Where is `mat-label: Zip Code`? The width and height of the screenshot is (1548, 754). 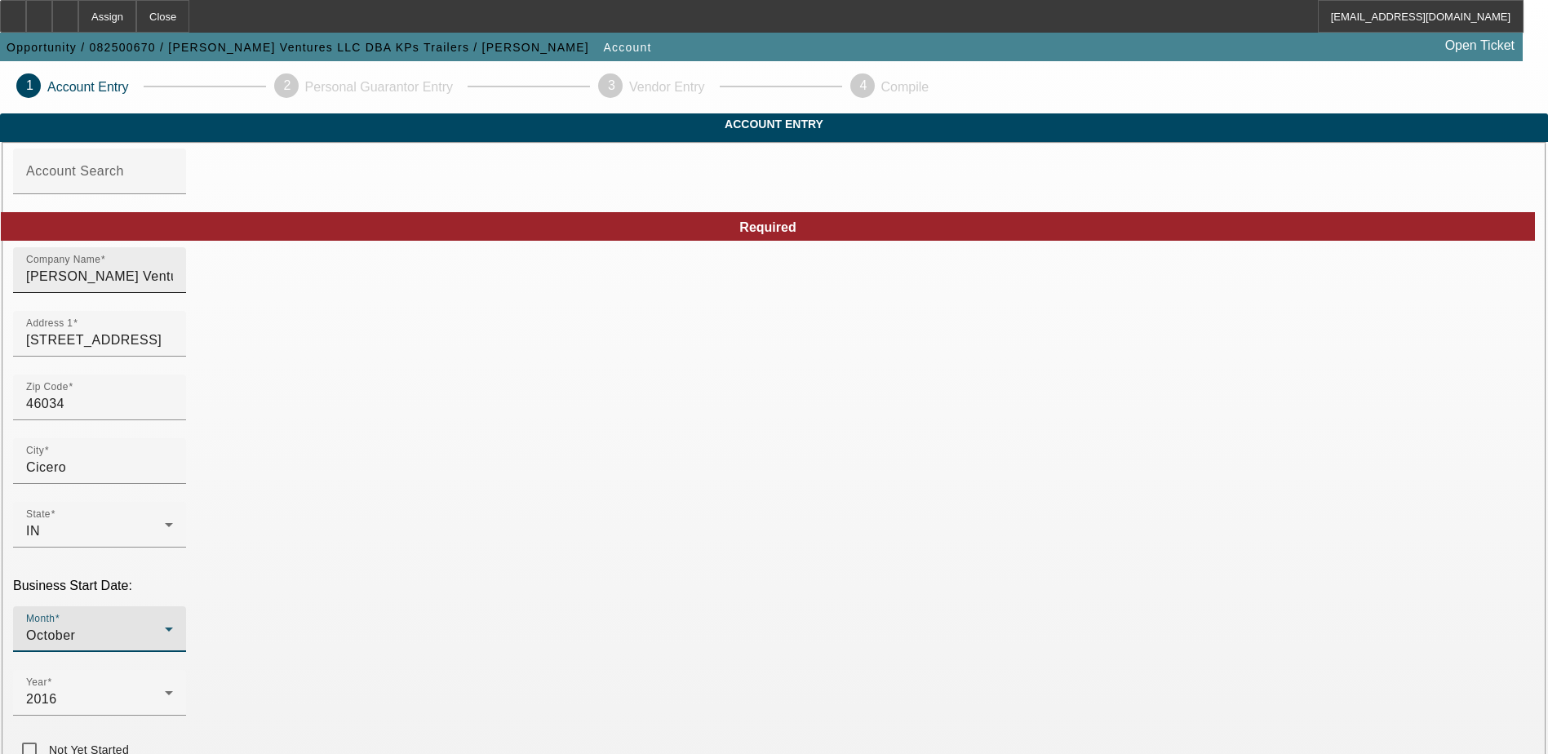 mat-label: Zip Code is located at coordinates (47, 387).